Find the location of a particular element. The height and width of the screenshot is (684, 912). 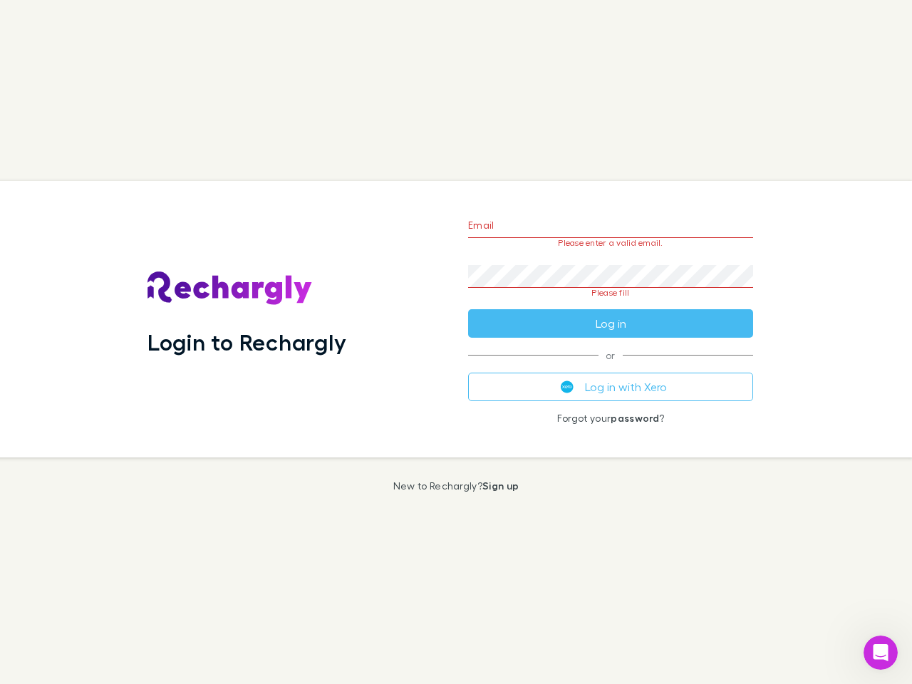

img: Xero's logo is located at coordinates (567, 387).